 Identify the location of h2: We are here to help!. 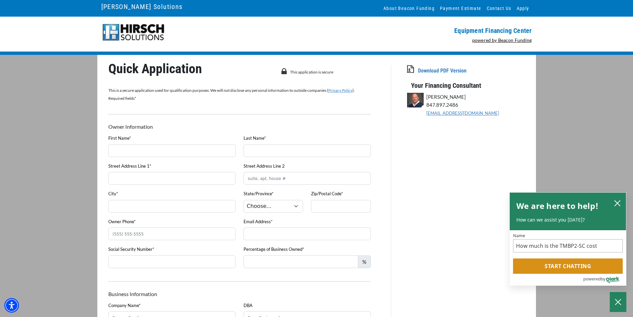
(558, 206).